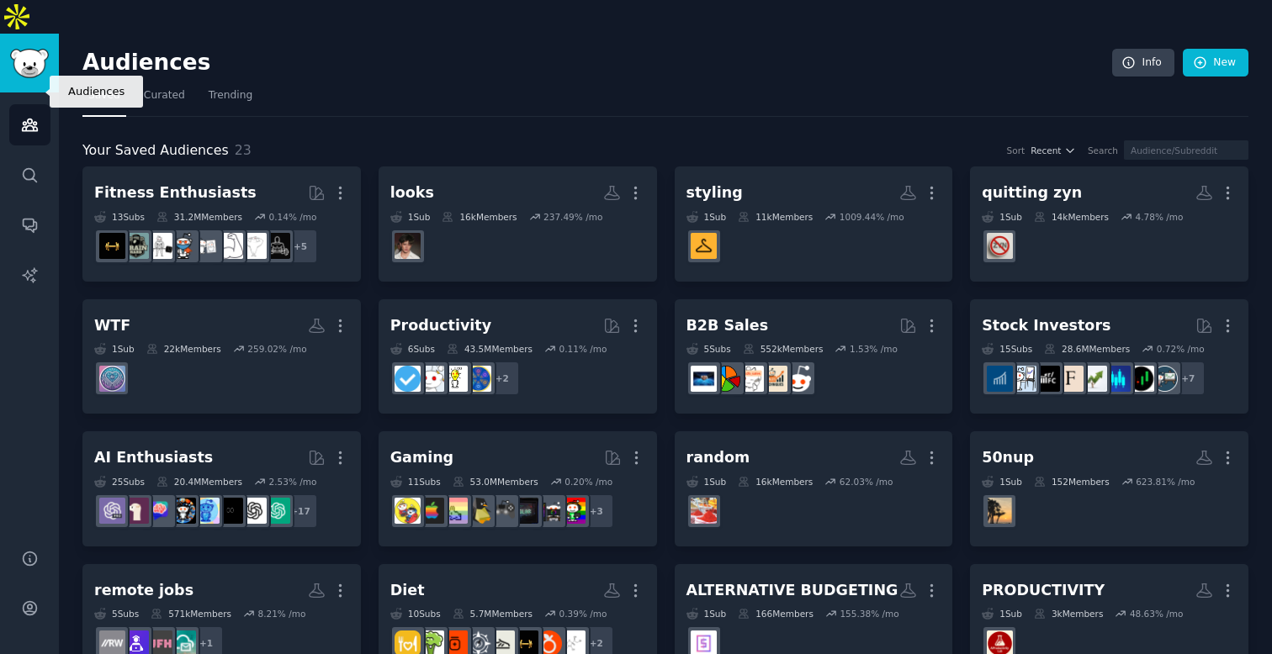 The image size is (1272, 654). I want to click on div: Stock Investors, so click(1046, 326).